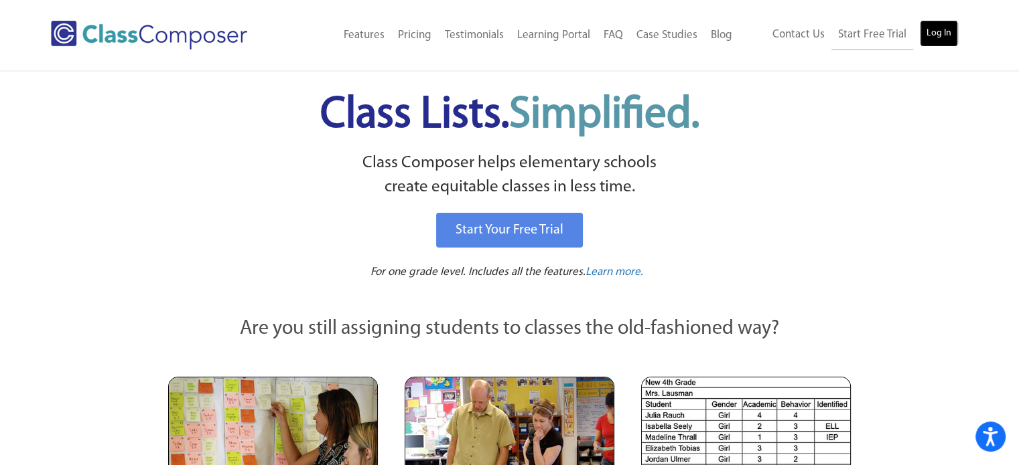 Image resolution: width=1019 pixels, height=465 pixels. I want to click on p: Class Composer helps elementary schools create equitable classes in less time., so click(510, 175).